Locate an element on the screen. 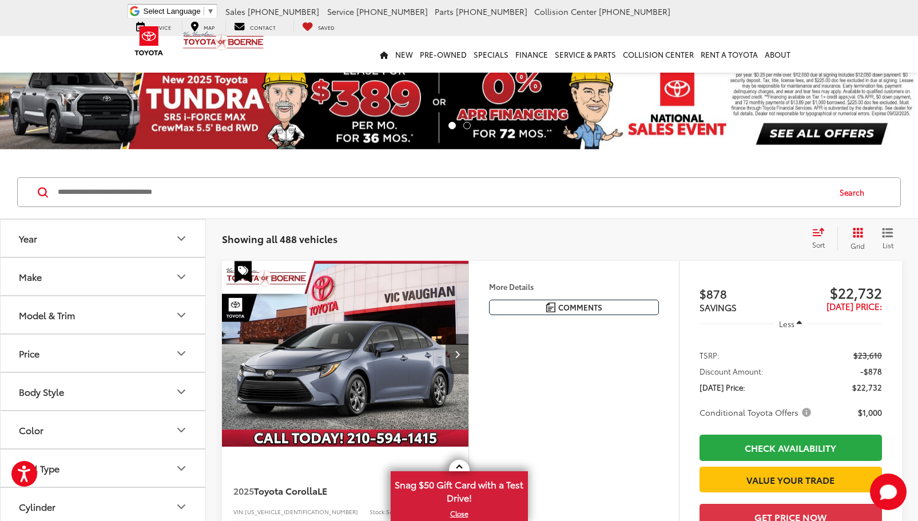  a: Service & Parts: Opens in a new tab is located at coordinates (585, 54).